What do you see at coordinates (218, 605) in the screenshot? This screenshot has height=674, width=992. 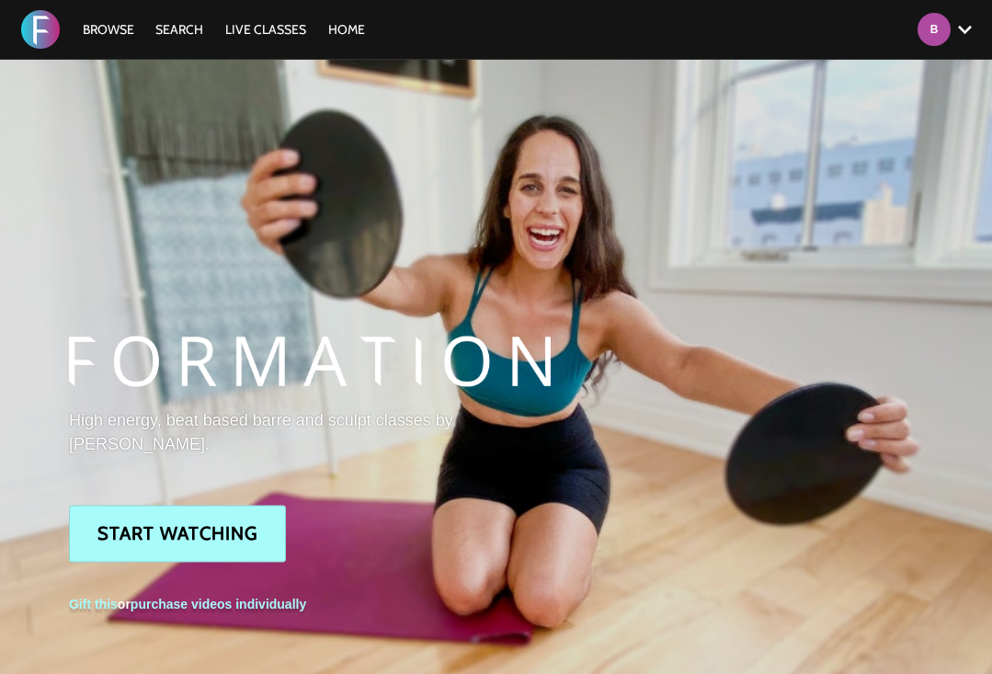 I see `a: purchase videos individually` at bounding box center [218, 605].